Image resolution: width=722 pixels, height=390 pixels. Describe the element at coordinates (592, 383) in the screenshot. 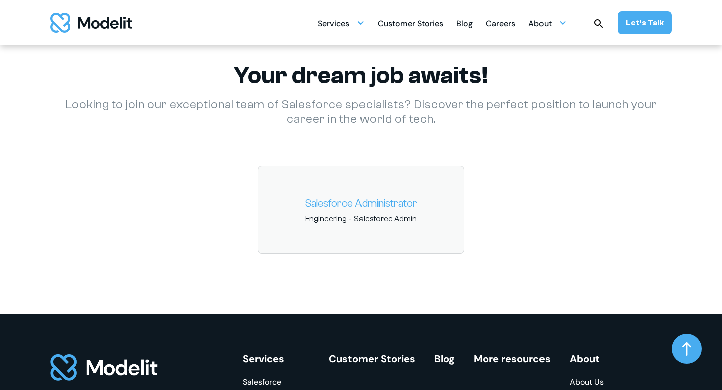

I see `a: About Us` at that location.